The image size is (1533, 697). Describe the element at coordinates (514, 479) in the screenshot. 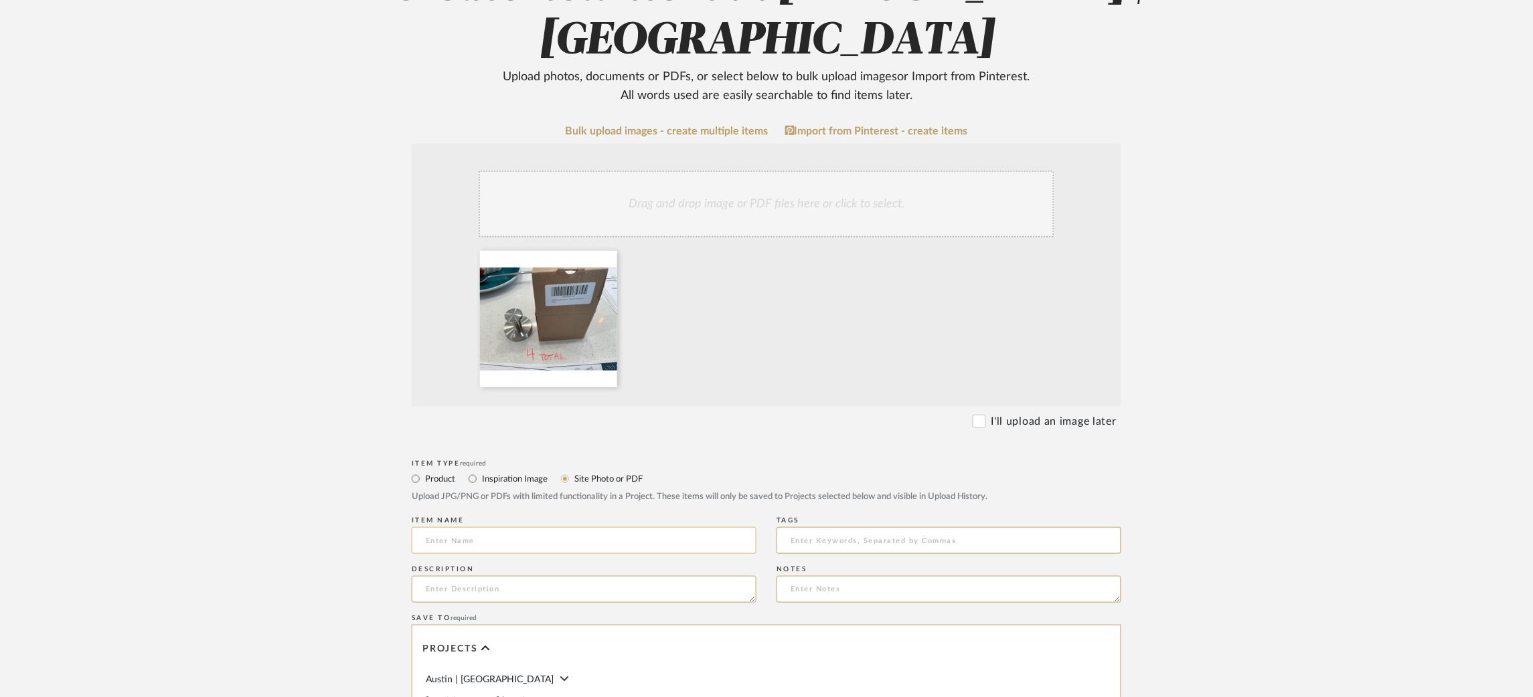

I see `label: Inspiration Image` at that location.